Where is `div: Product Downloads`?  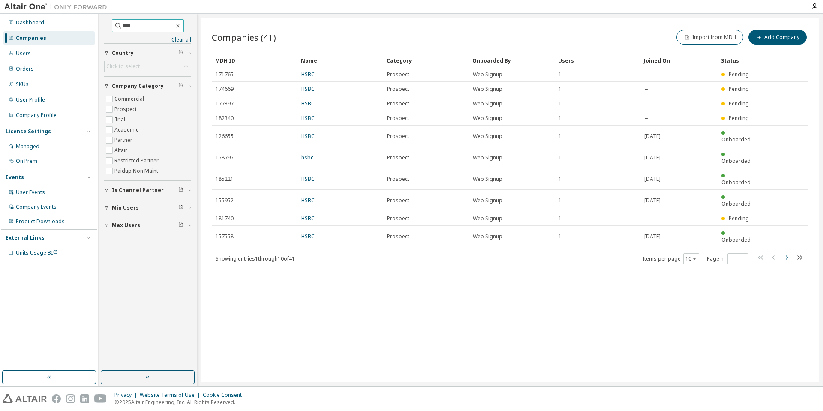 div: Product Downloads is located at coordinates (40, 221).